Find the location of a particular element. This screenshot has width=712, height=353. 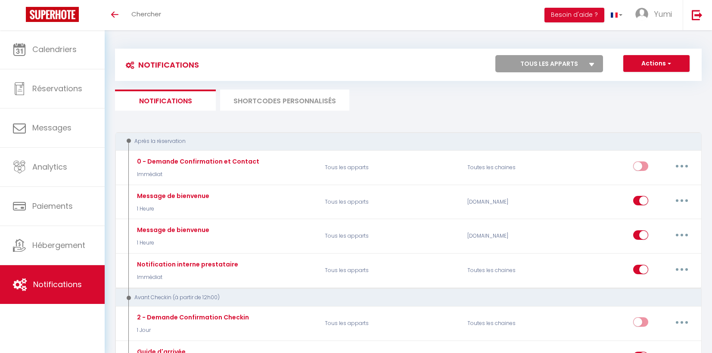

img: logout is located at coordinates (697, 15).